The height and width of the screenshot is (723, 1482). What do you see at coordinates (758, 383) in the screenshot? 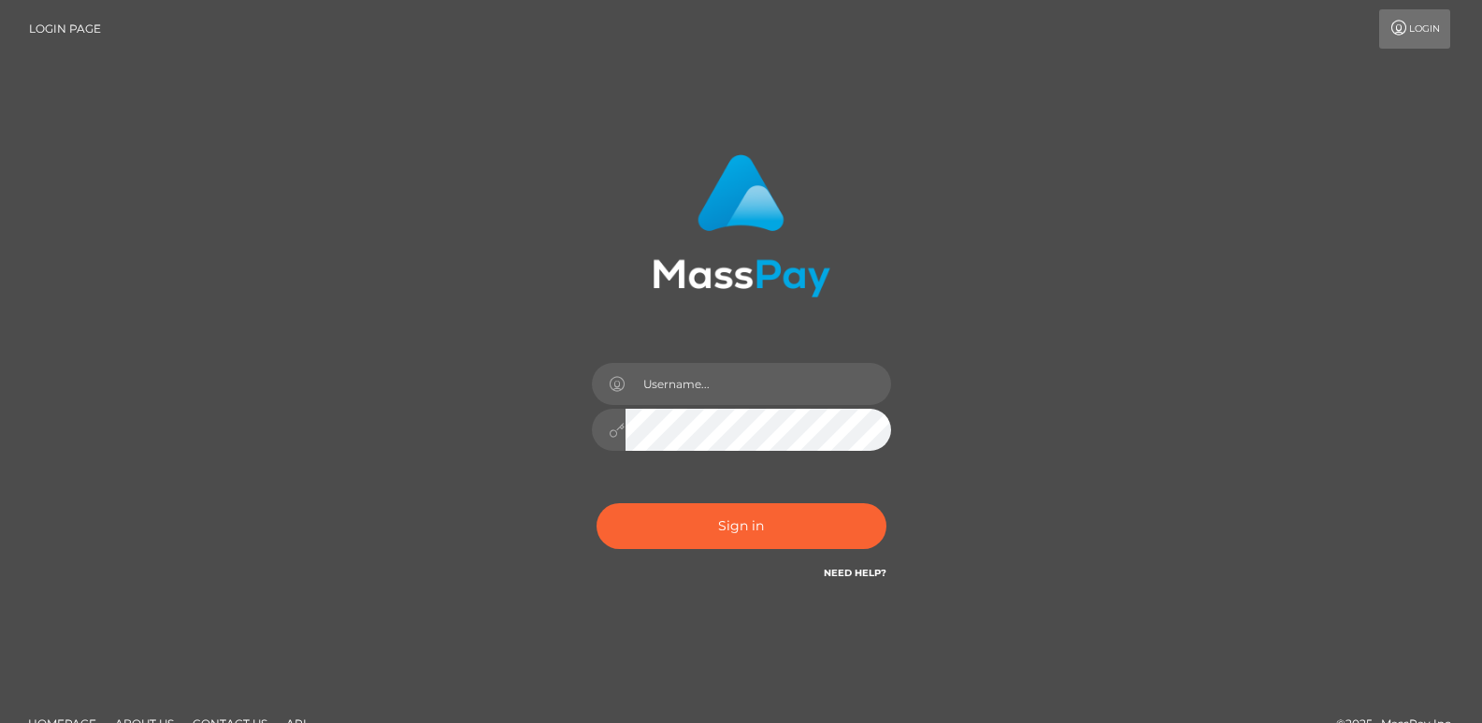
I see `input: Username...` at bounding box center [758, 383].